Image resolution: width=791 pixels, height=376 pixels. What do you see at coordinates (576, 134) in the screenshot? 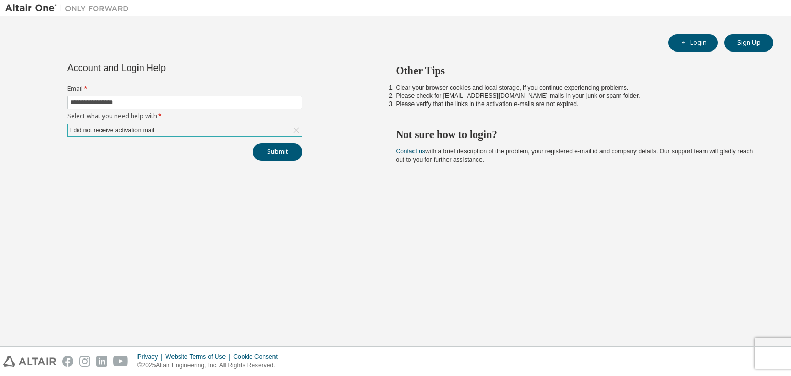
I see `h2: Not sure how to login?` at bounding box center [576, 134].